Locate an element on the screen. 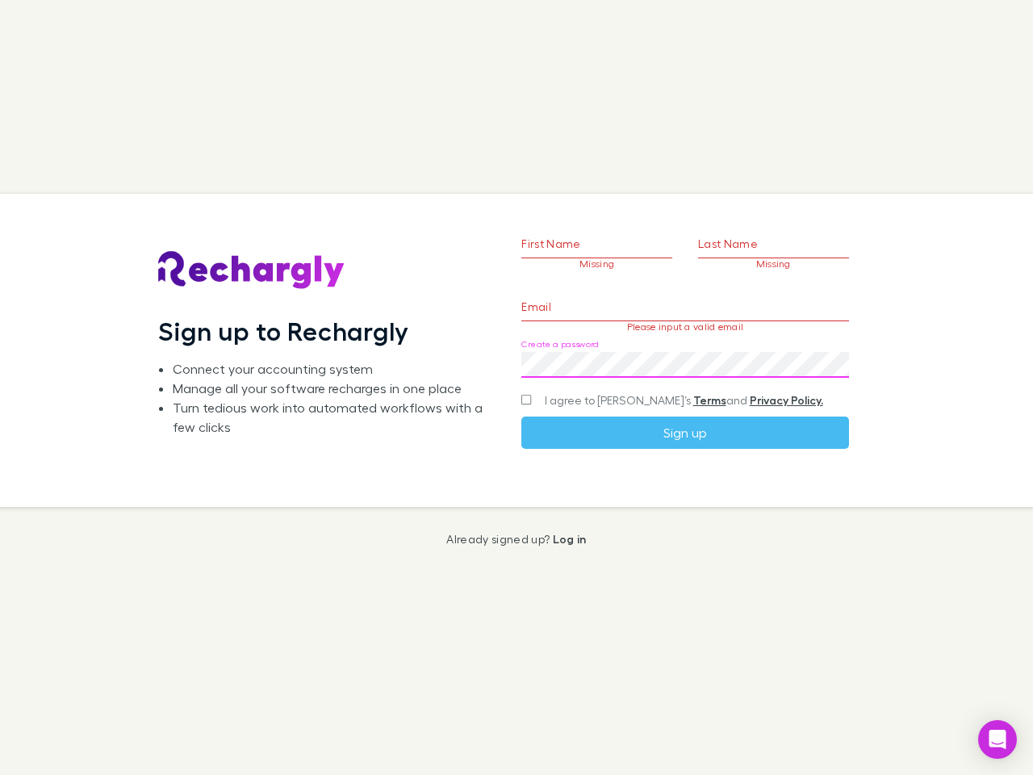  a: Privacy Policy. is located at coordinates (786, 400).